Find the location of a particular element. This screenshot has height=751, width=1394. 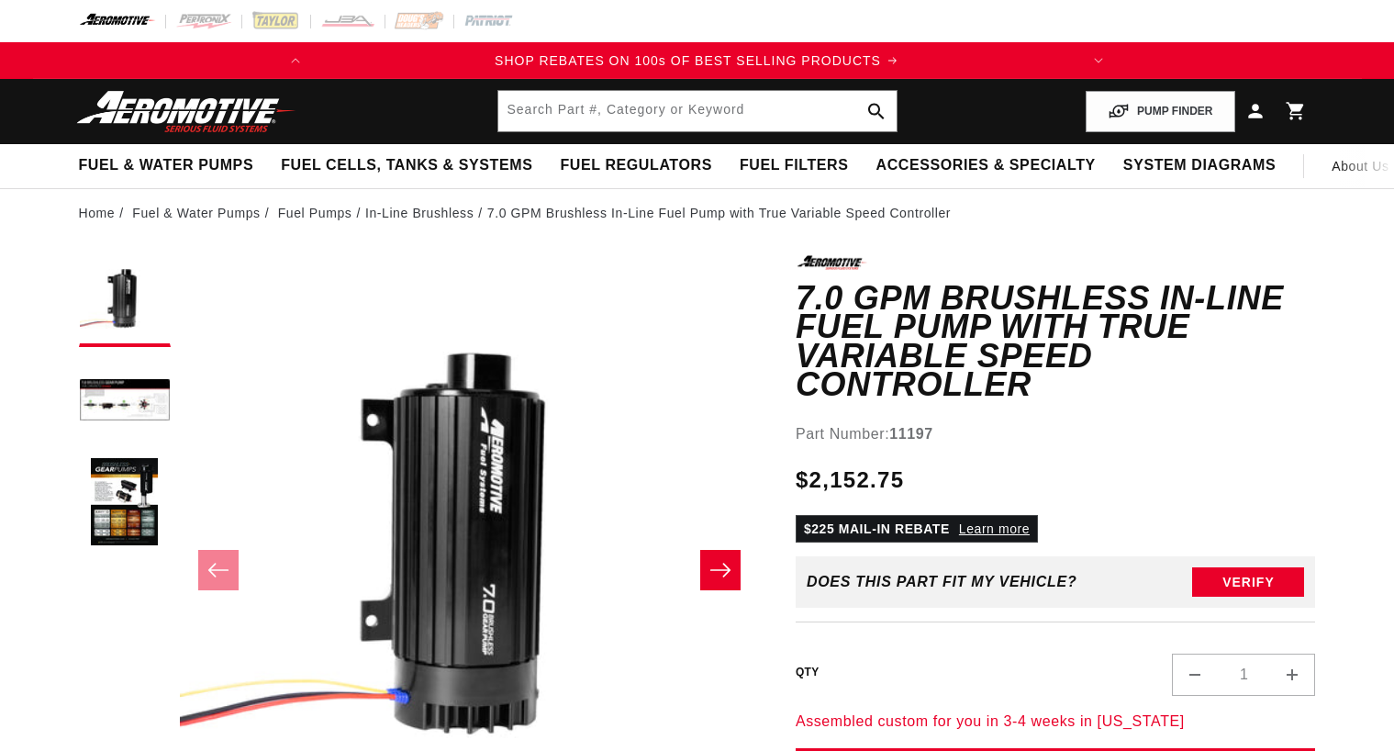

summary: Fuel Regulators is located at coordinates (635, 165).